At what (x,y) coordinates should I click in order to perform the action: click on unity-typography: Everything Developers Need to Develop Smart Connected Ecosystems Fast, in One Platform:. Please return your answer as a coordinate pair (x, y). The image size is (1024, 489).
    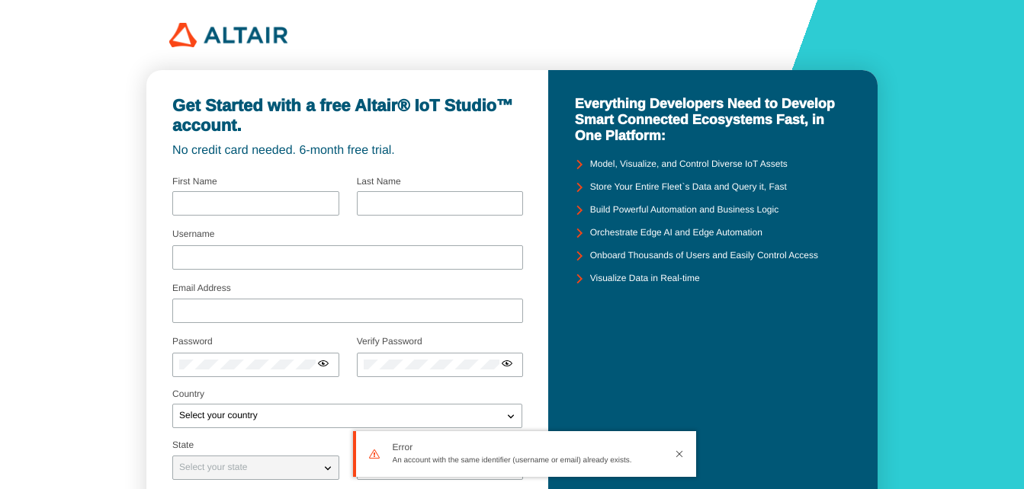
    Looking at the image, I should click on (713, 120).